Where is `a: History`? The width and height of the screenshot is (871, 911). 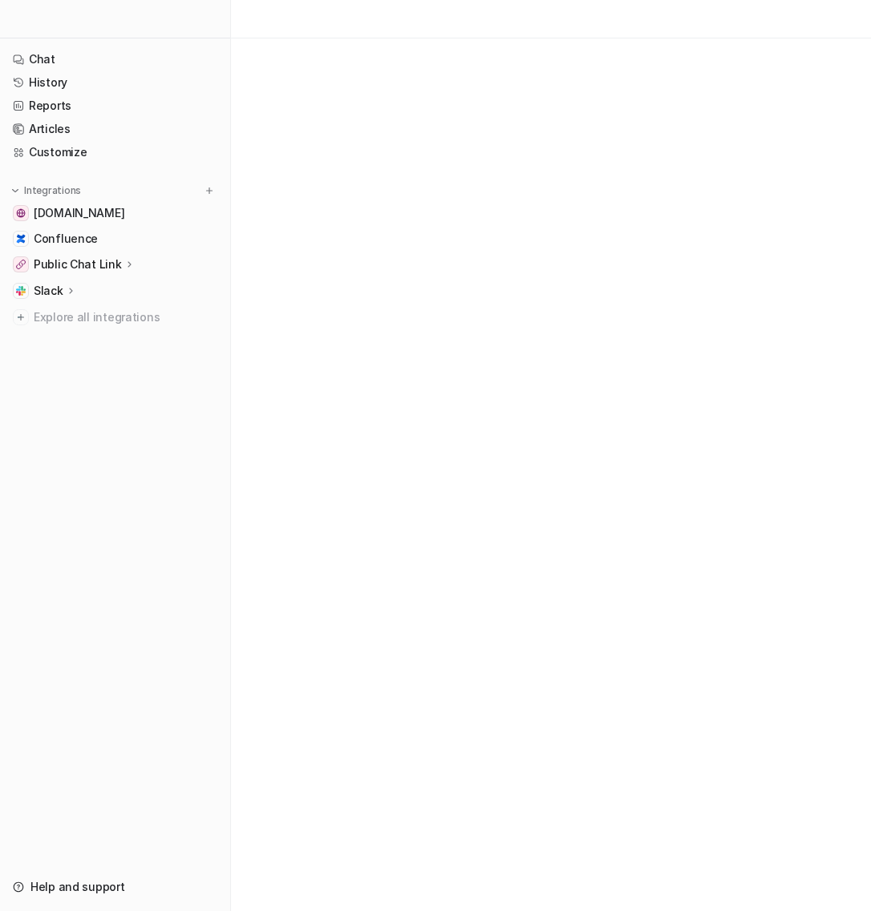
a: History is located at coordinates (115, 83).